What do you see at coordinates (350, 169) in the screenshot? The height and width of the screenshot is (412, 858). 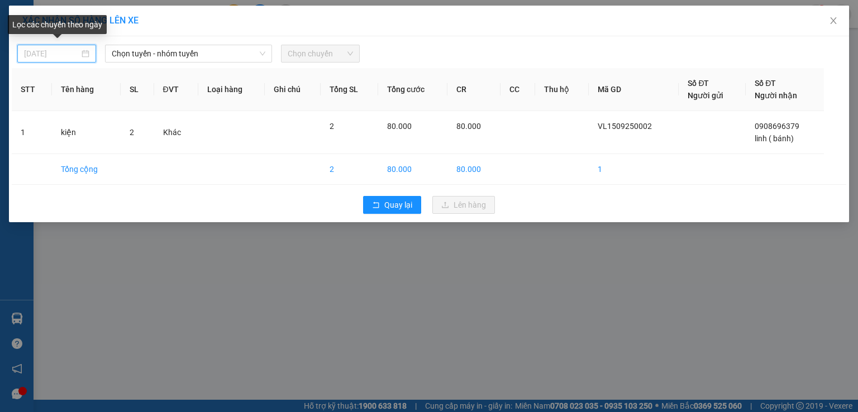 I see `td: 2` at bounding box center [350, 169].